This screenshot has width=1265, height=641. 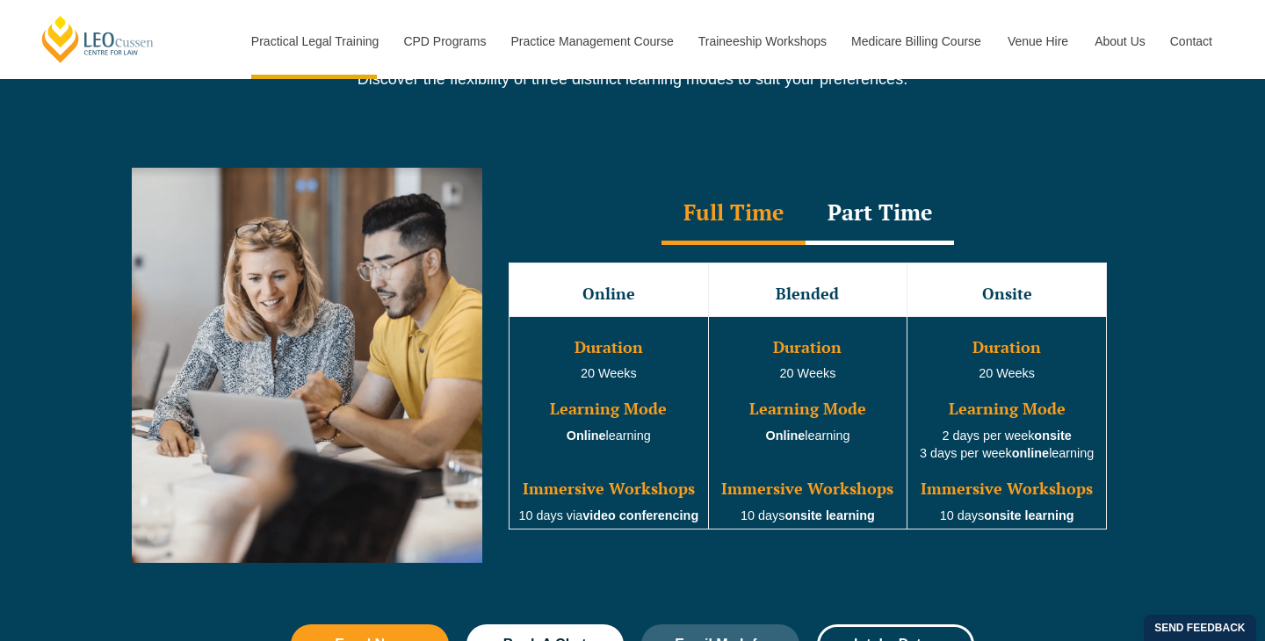 What do you see at coordinates (609, 347) in the screenshot?
I see `span: Duration` at bounding box center [609, 347].